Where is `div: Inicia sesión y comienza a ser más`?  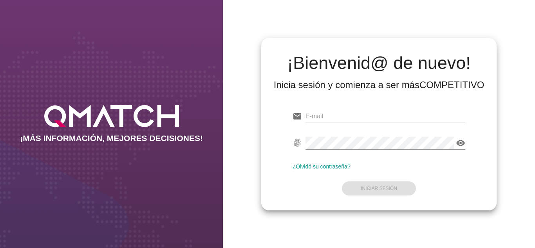
div: Inicia sesión y comienza a ser más is located at coordinates (379, 85).